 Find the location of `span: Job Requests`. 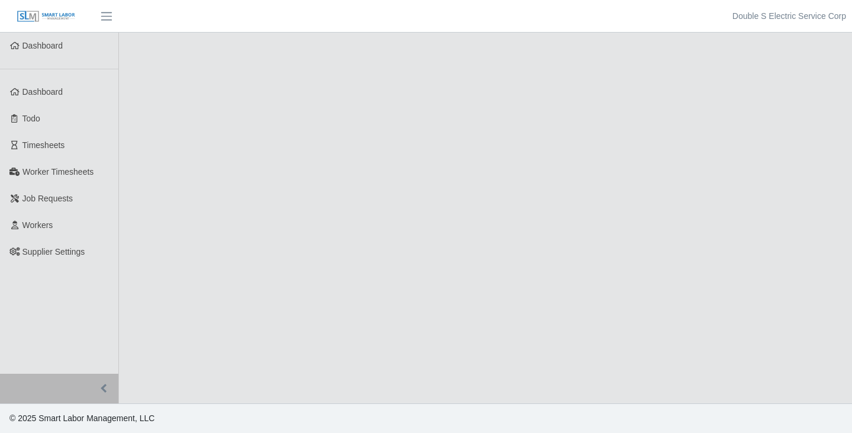

span: Job Requests is located at coordinates (48, 198).